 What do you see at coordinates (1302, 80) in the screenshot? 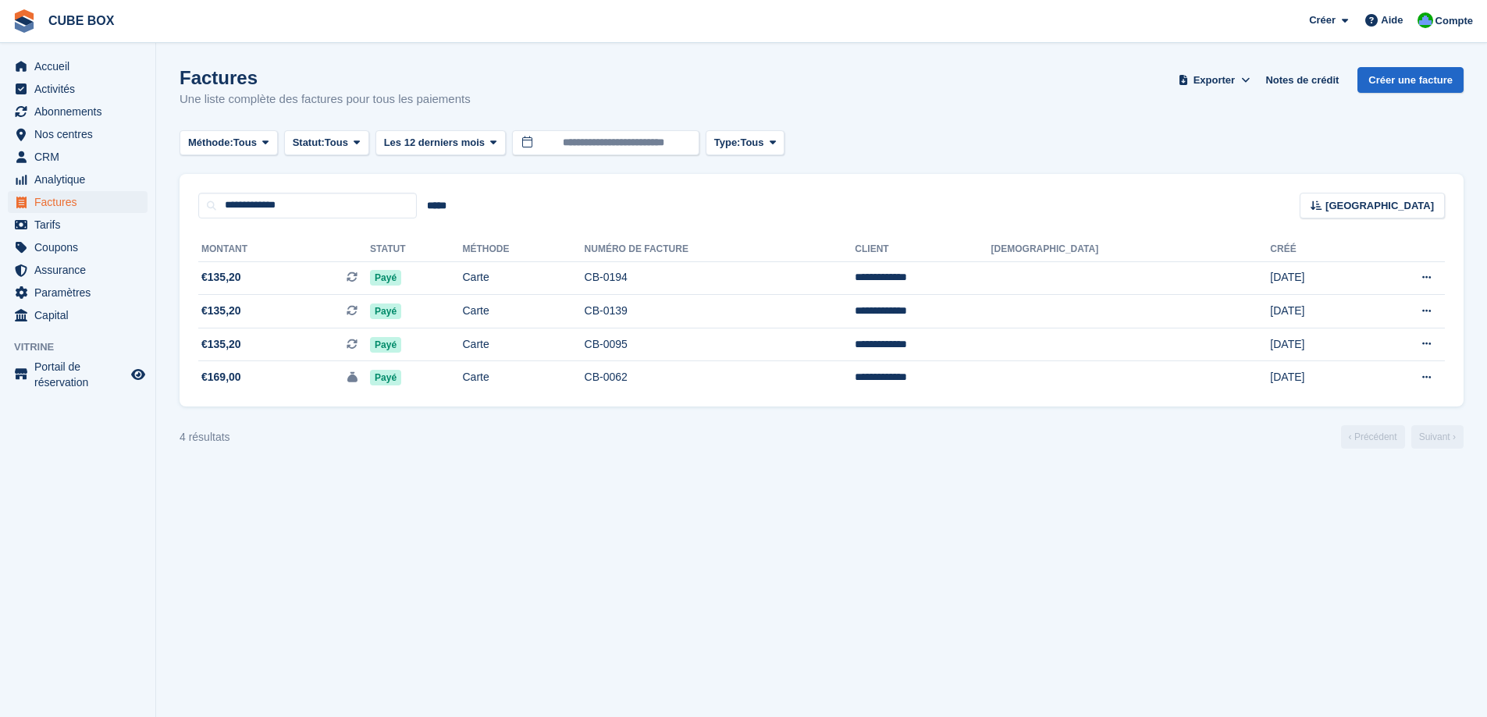
I see `a: Notes de crédit` at bounding box center [1302, 80].